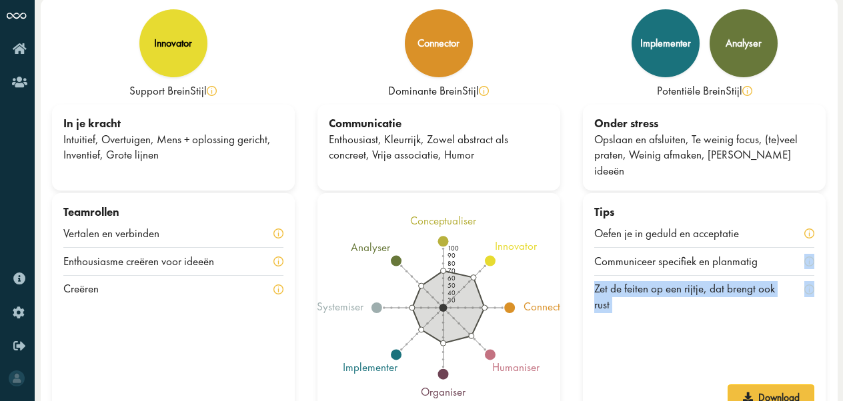 The width and height of the screenshot is (843, 401). I want to click on div: implementer, so click(665, 43).